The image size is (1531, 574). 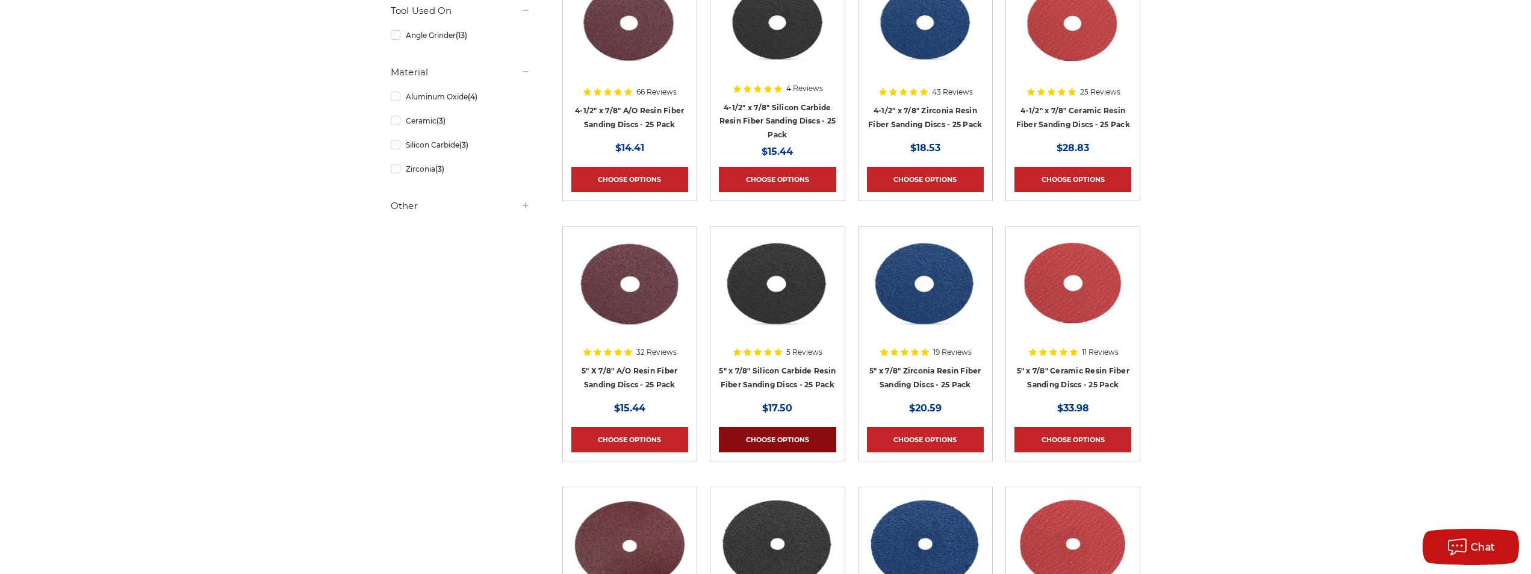 What do you see at coordinates (473, 96) in the screenshot?
I see `span: (4)` at bounding box center [473, 96].